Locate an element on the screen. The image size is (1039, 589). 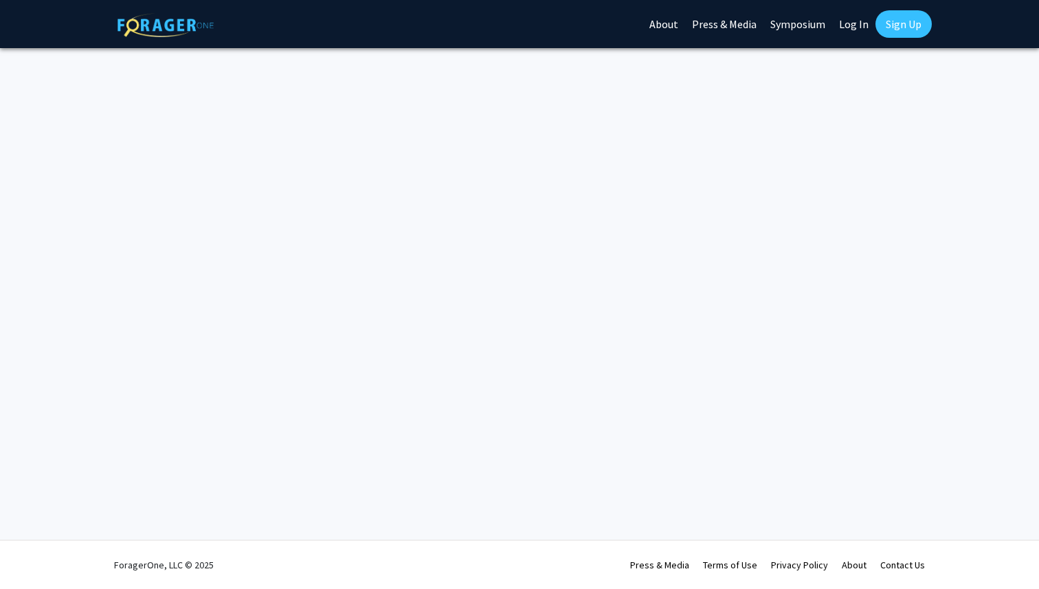
a: Press & Media is located at coordinates (660, 565).